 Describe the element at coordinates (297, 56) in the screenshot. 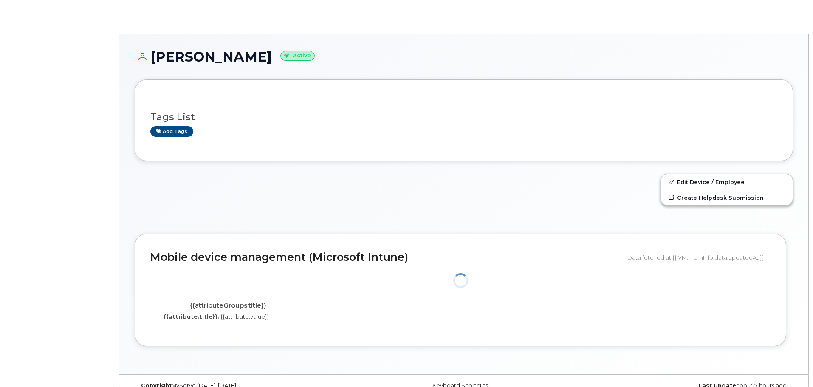

I see `small: Active` at that location.